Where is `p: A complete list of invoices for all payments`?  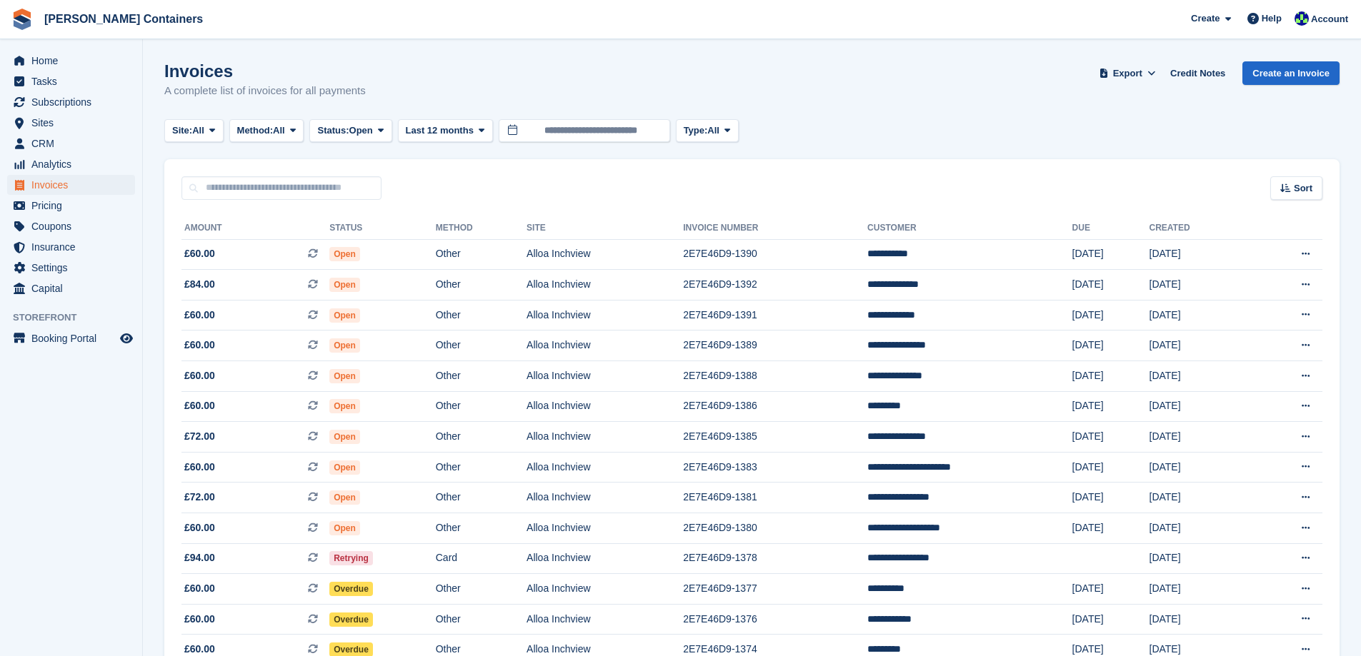
p: A complete list of invoices for all payments is located at coordinates (265, 91).